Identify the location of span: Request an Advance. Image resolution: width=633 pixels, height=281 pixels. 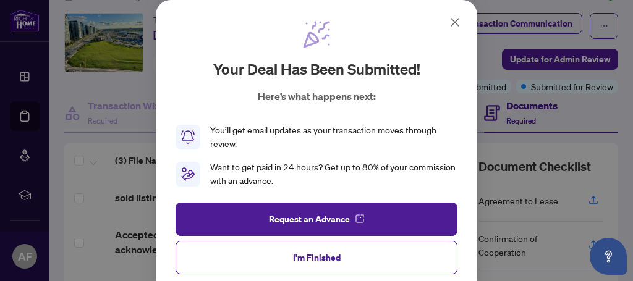
(309, 219).